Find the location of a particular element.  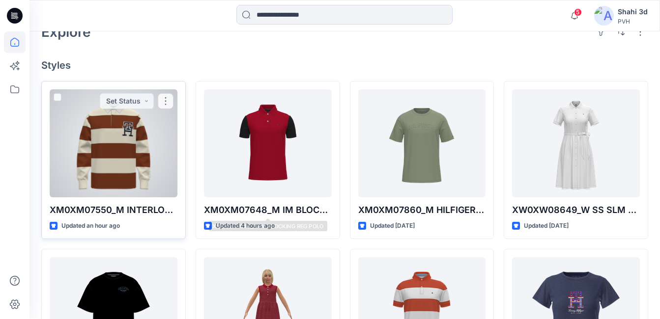

h4: Styles is located at coordinates (344, 65).